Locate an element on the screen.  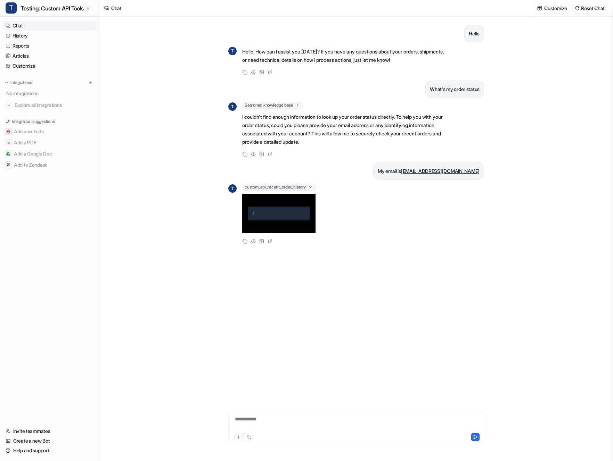
a: History is located at coordinates (50, 36).